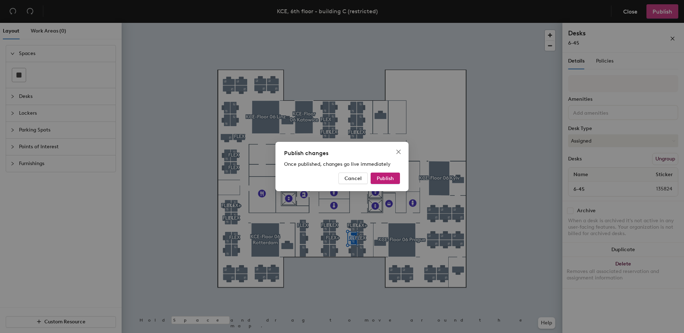 The width and height of the screenshot is (684, 333). What do you see at coordinates (398, 152) in the screenshot?
I see `button: Close` at bounding box center [398, 152].